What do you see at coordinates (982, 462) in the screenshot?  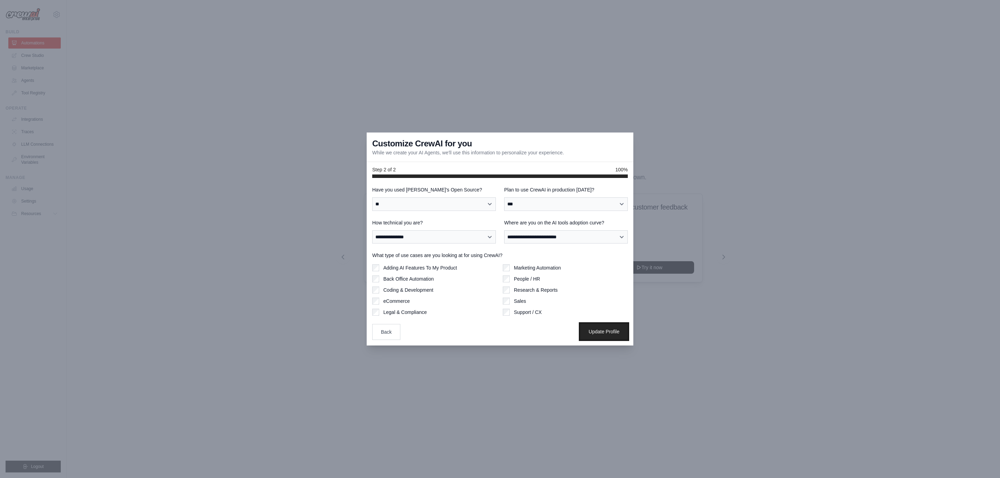 I see `div: Widget de chat` at bounding box center [982, 462].